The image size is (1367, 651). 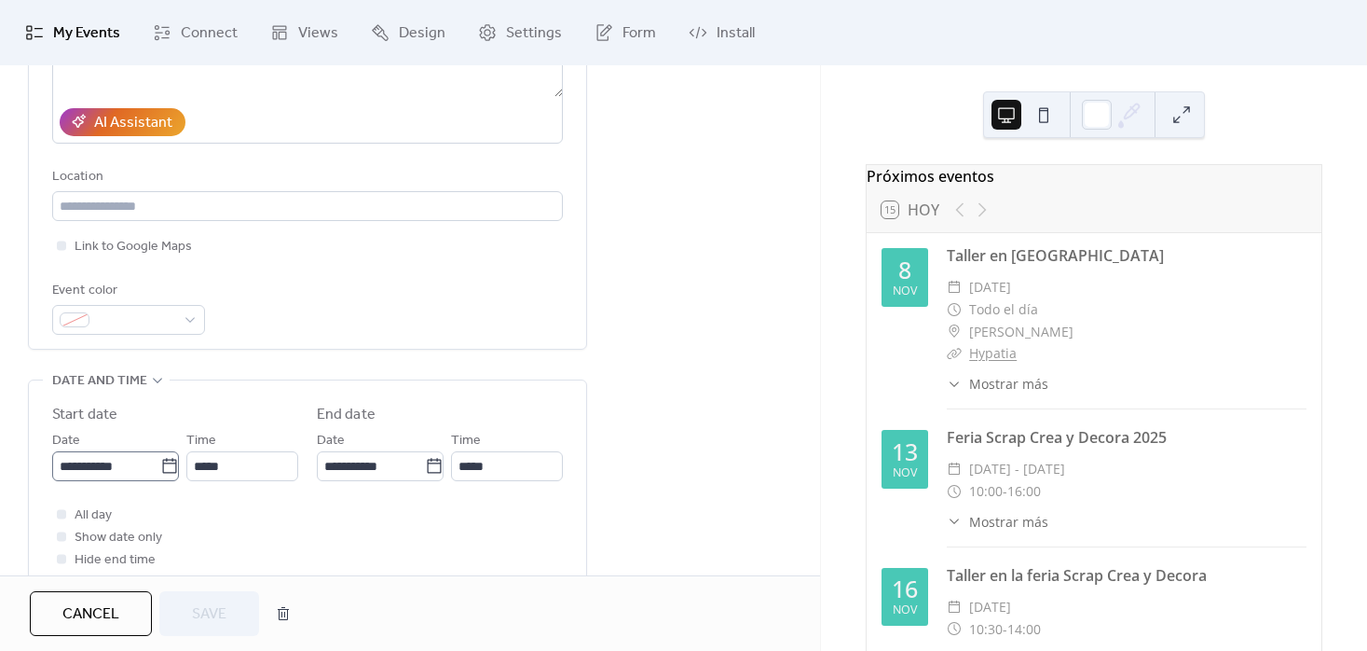 What do you see at coordinates (721, 33) in the screenshot?
I see `a: Install` at bounding box center [721, 33].